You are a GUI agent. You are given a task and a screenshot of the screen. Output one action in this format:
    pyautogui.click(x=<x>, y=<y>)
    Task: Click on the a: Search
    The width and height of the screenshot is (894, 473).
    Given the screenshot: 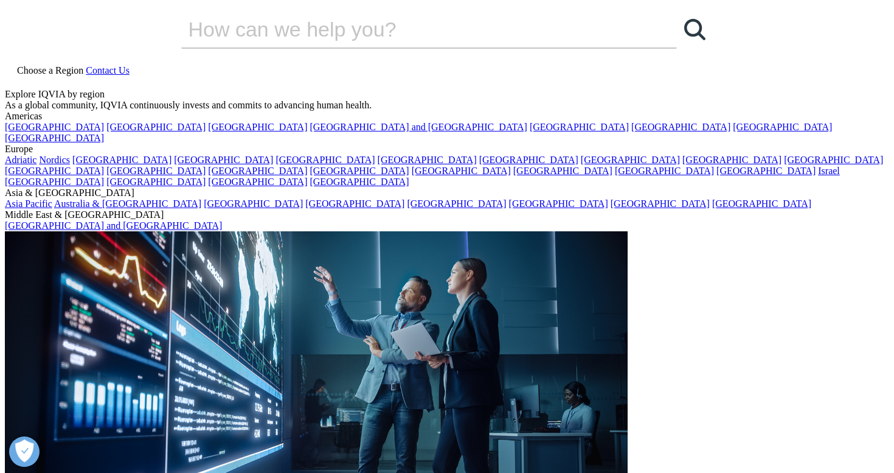 What is the action you would take?
    pyautogui.click(x=695, y=29)
    